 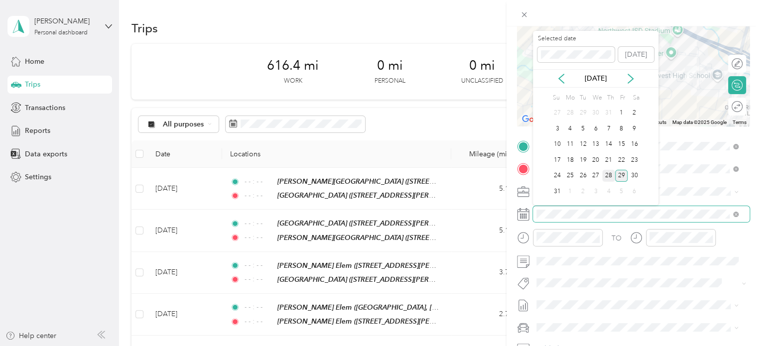 I want to click on div: 7, so click(x=609, y=128).